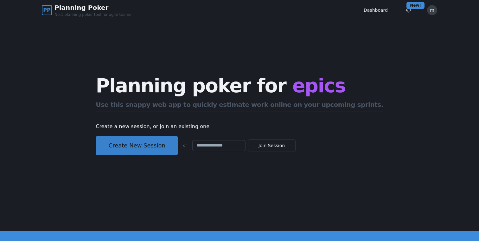  I want to click on a: PPPlanning PokerNo.1 planning poker tool for agile teams, so click(86, 10).